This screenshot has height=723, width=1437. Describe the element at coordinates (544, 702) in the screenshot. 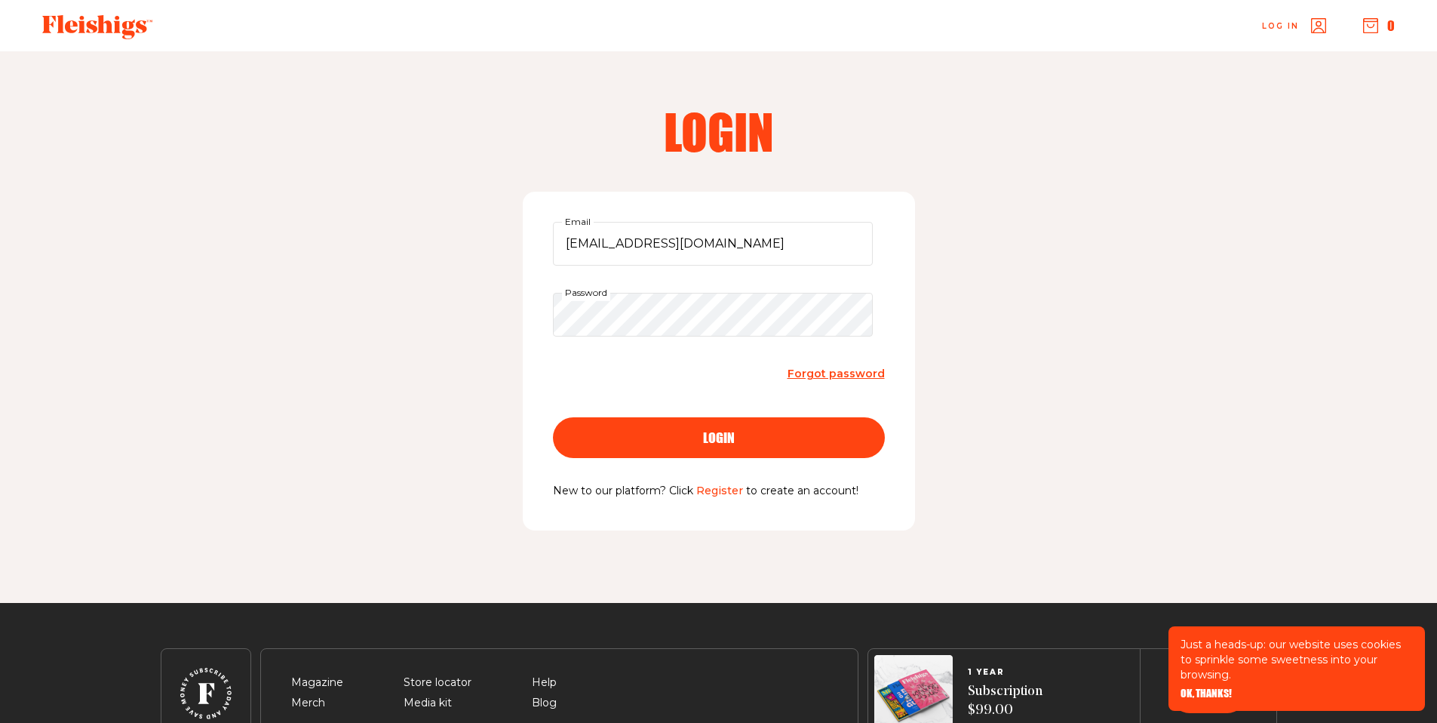

I see `a: Blog` at that location.